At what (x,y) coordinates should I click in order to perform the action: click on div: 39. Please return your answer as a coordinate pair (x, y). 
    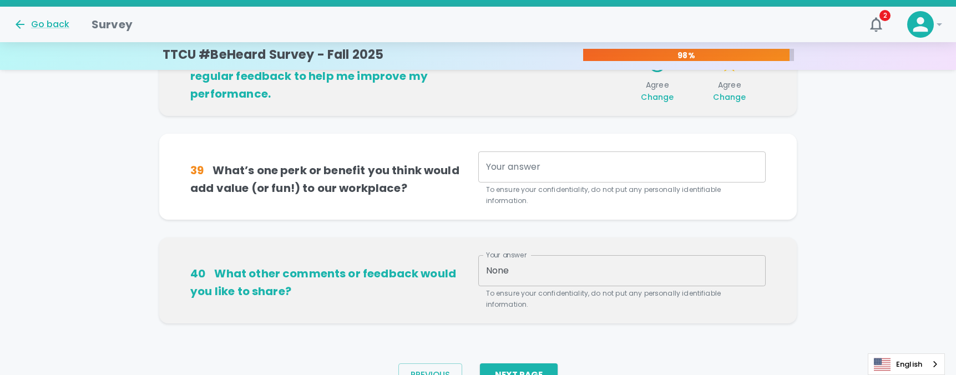
    Looking at the image, I should click on (197, 170).